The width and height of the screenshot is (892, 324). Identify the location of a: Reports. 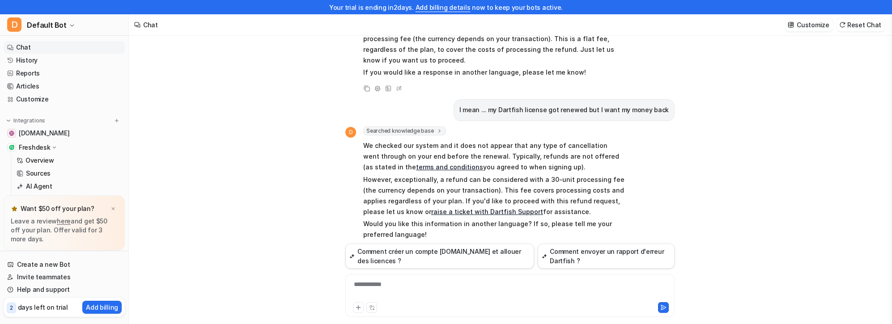
(64, 73).